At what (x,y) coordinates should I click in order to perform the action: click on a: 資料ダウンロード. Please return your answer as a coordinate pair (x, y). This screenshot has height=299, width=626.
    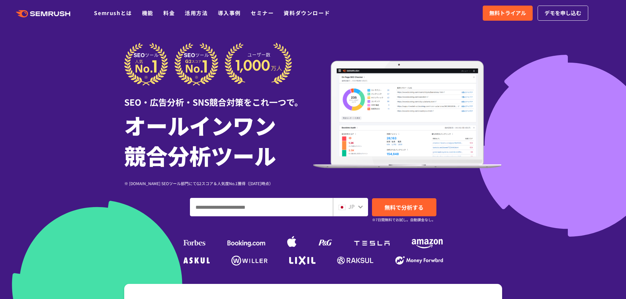
    Looking at the image, I should click on (307, 13).